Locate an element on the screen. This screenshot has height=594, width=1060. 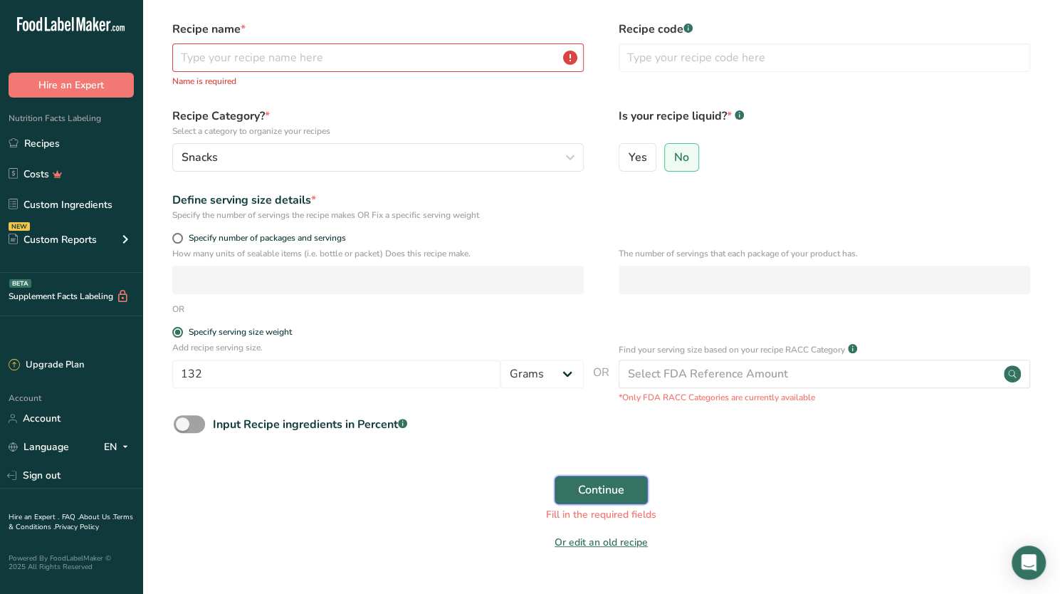
p: Name is required is located at coordinates (378, 81).